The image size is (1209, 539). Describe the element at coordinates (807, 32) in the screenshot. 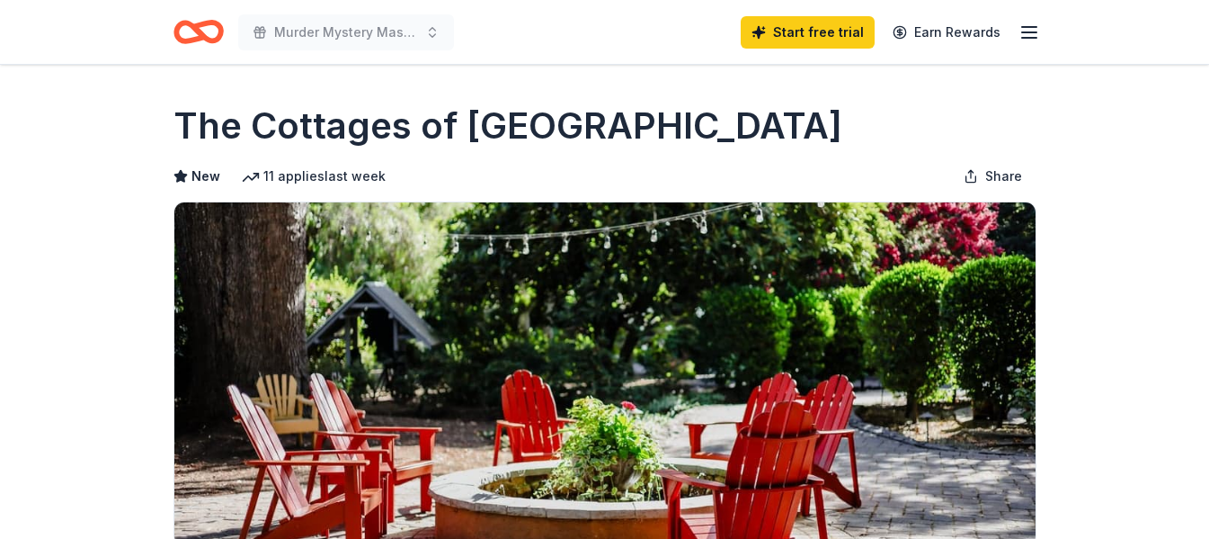

I see `a: Start free trial` at that location.